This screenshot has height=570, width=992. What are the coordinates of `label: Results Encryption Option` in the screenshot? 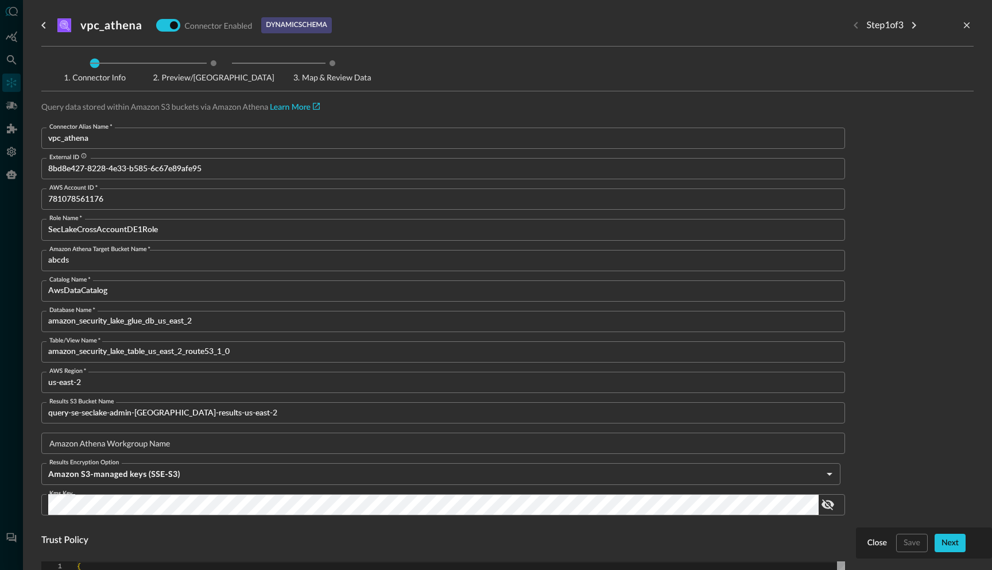 It's located at (84, 462).